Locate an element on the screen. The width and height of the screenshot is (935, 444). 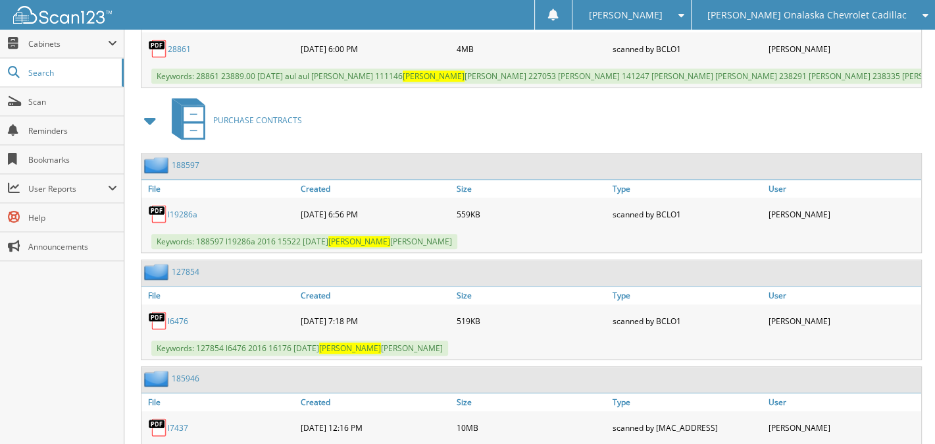
a: l6476 is located at coordinates (178, 321).